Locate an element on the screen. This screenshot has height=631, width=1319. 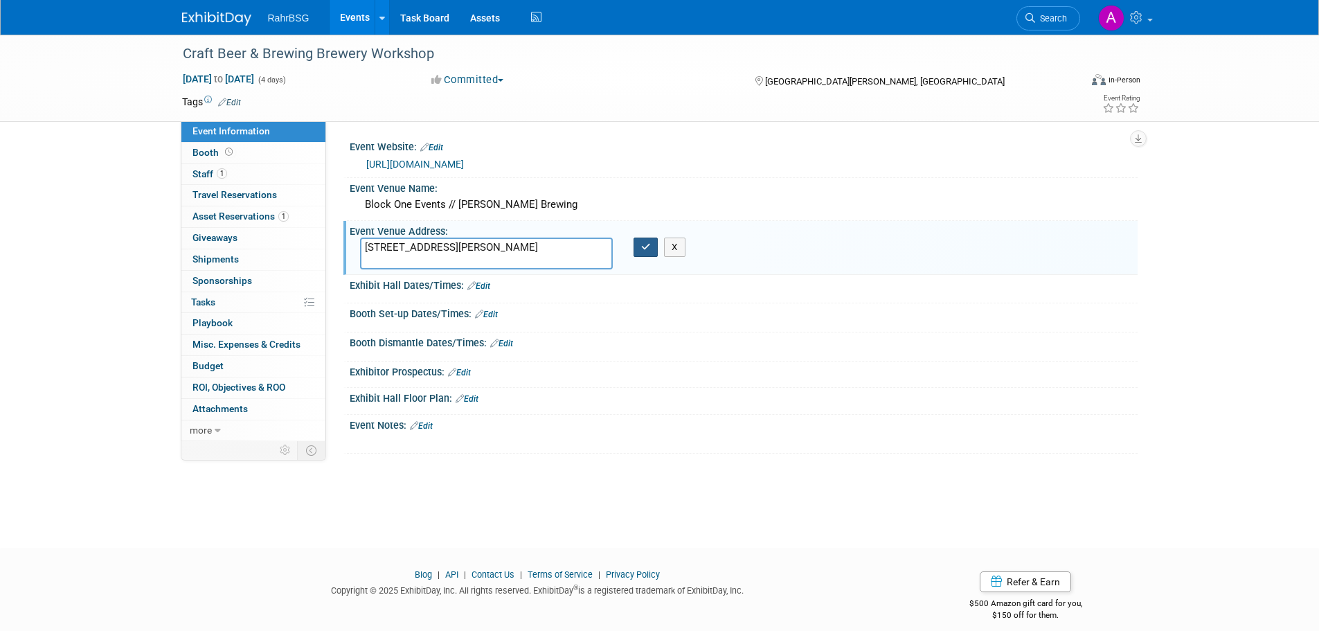
td: Tags is located at coordinates (211, 102).